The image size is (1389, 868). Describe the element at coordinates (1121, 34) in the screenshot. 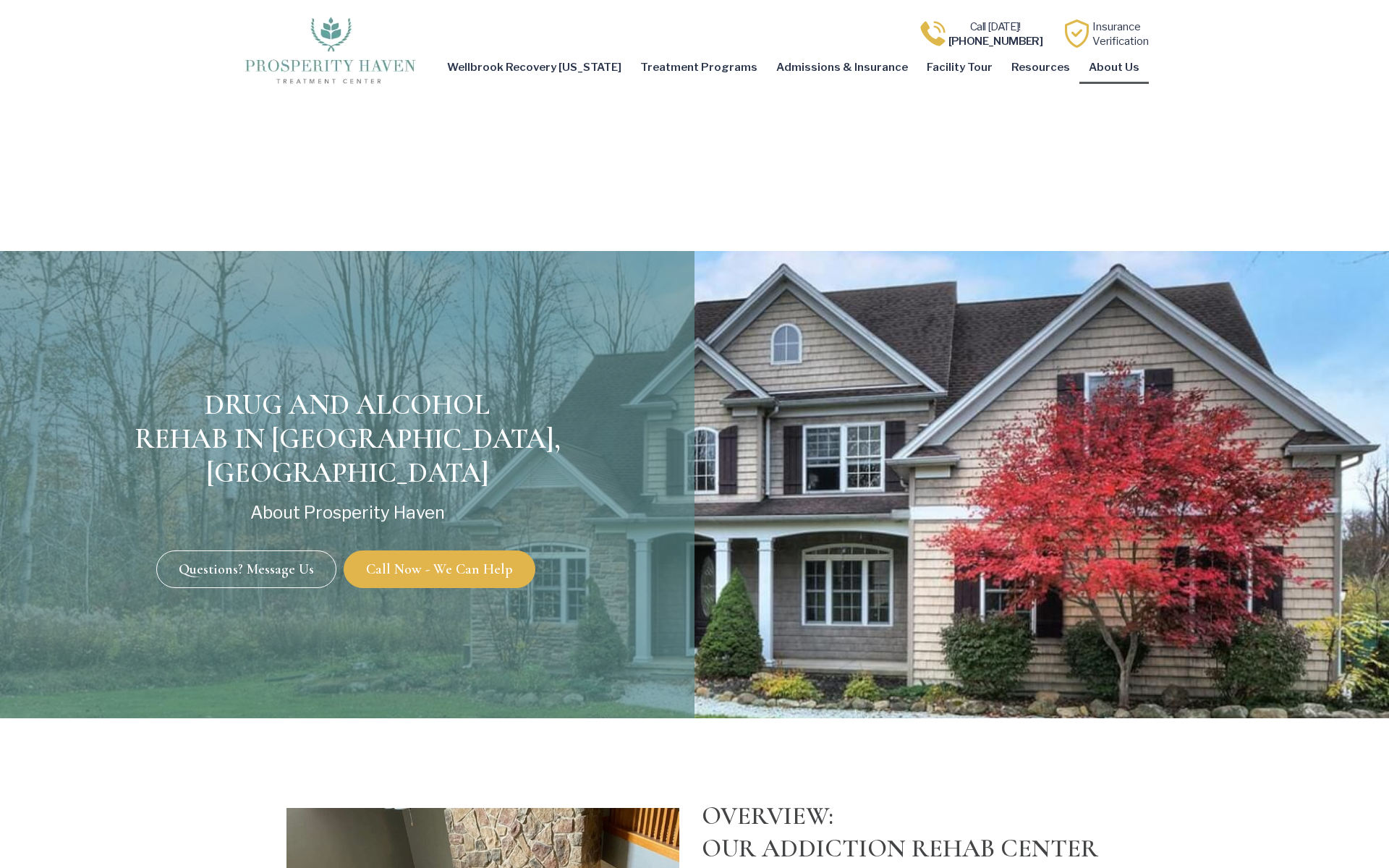

I see `a: InsuranceVerification` at that location.